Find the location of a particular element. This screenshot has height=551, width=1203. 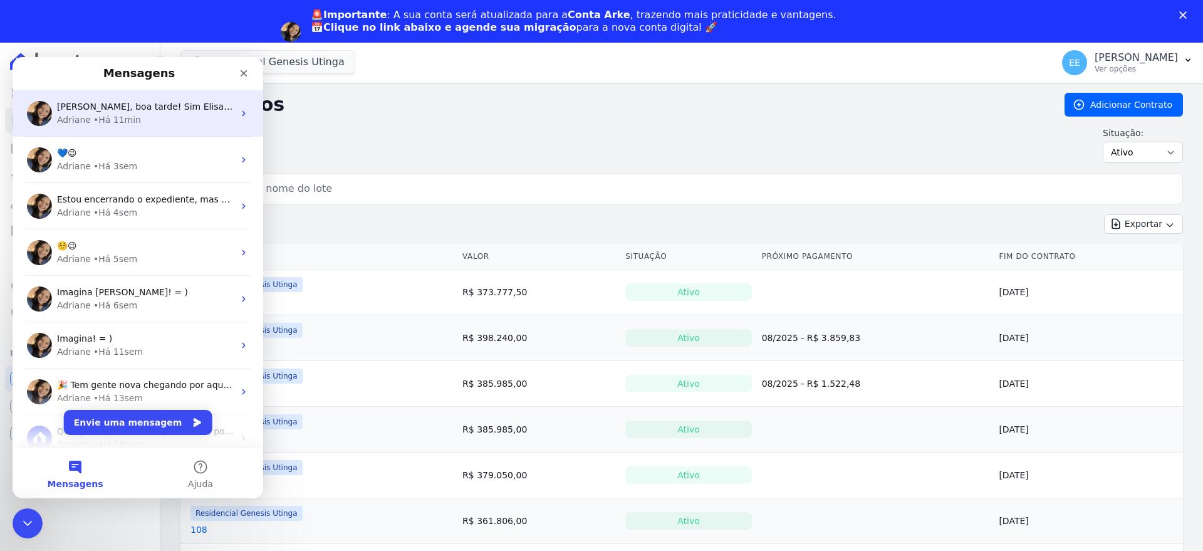

a: Contratos is located at coordinates (80, 120).